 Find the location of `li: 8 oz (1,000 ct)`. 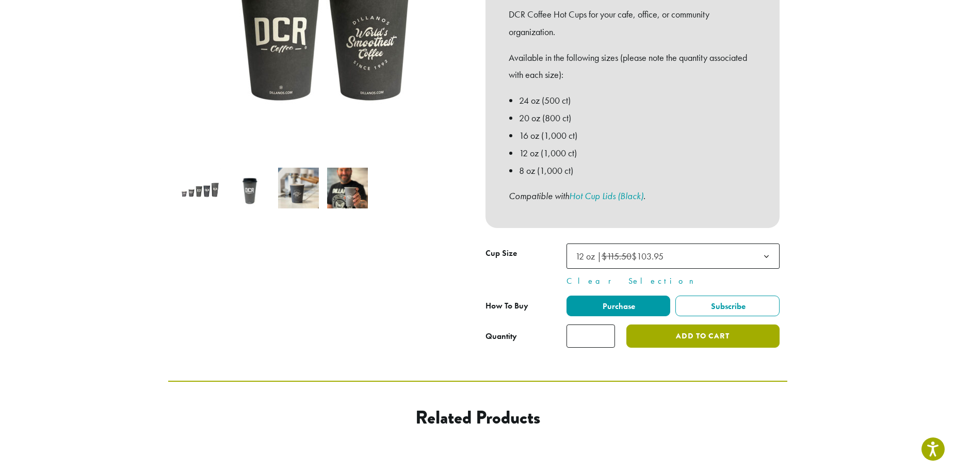

li: 8 oz (1,000 ct) is located at coordinates (638, 171).